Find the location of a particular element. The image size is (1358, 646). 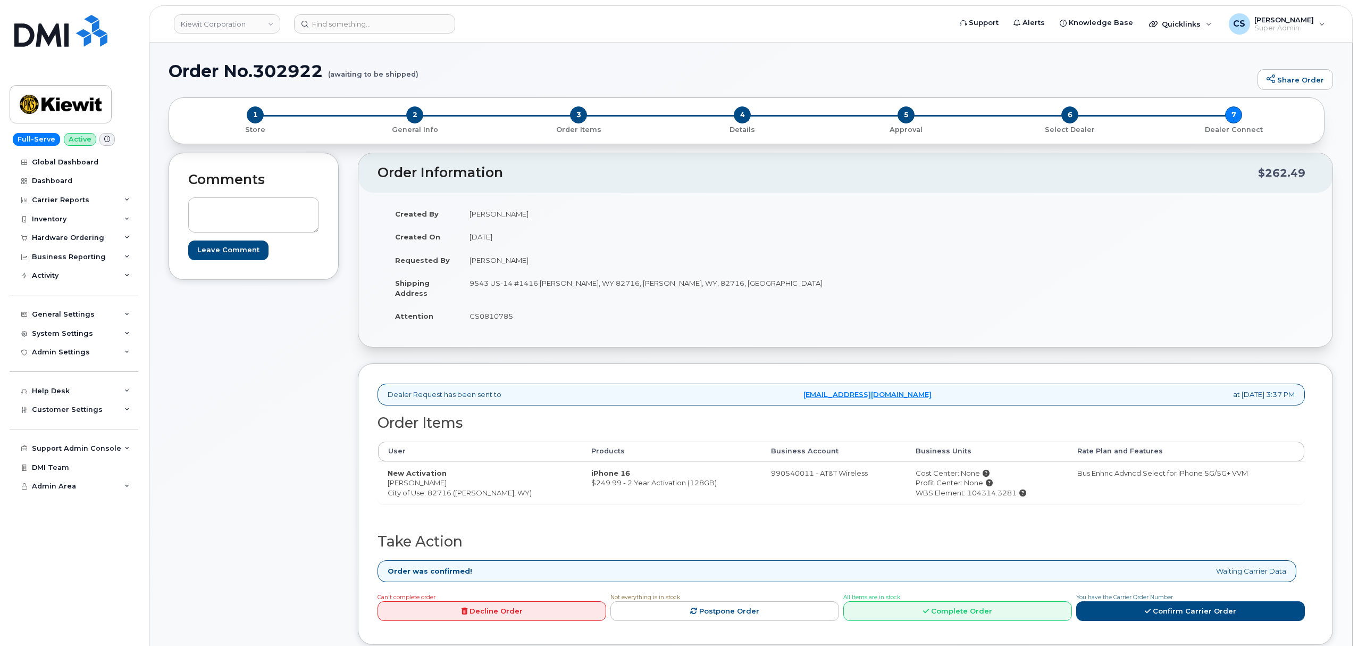

a: Confirm Carrier Order is located at coordinates (1191, 611).